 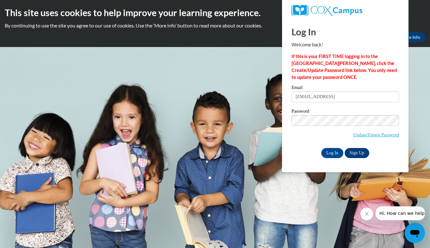 I want to click on h1: Log In, so click(x=345, y=32).